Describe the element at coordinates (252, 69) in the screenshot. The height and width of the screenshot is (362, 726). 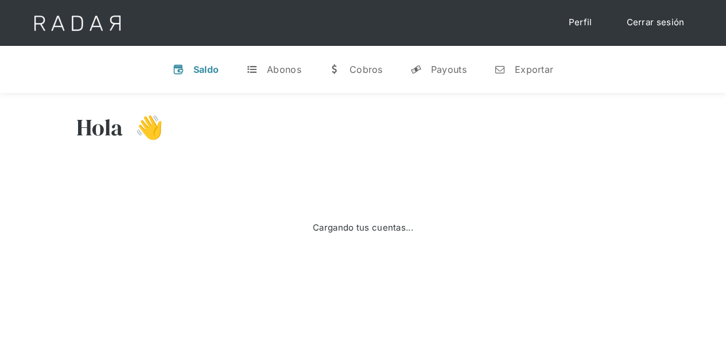
I see `div: t` at that location.